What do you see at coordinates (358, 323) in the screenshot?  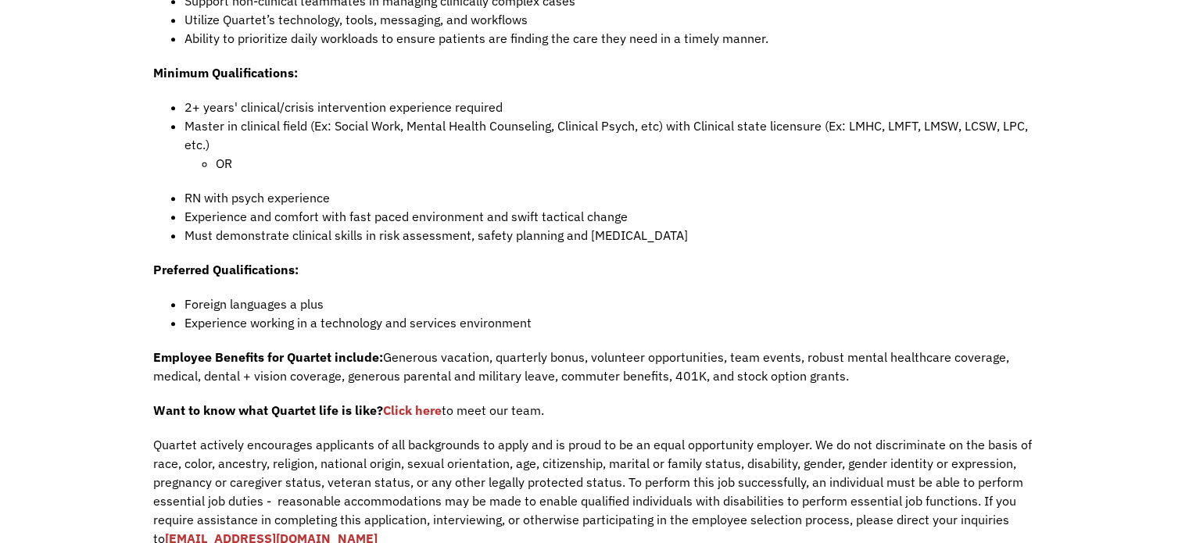 I see `span: Experience working in a technology and services environment` at bounding box center [358, 323].